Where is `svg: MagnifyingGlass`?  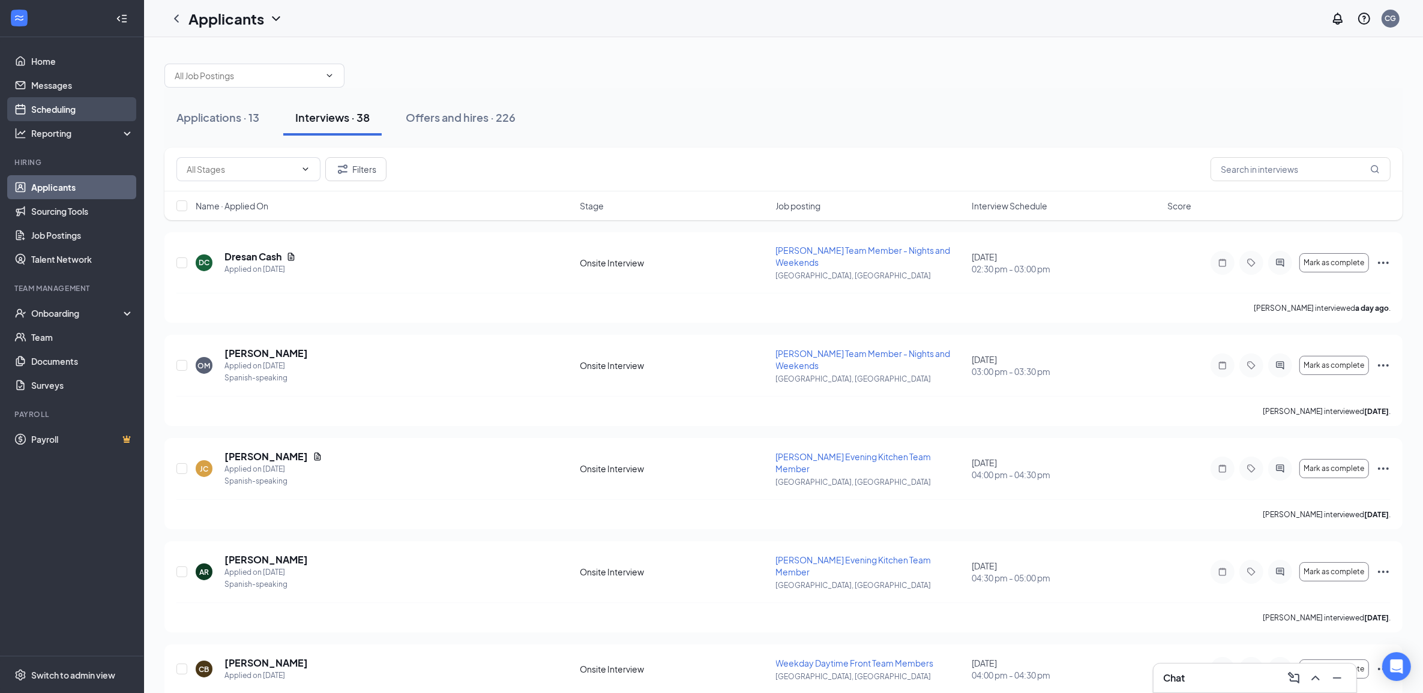 svg: MagnifyingGlass is located at coordinates (1375, 169).